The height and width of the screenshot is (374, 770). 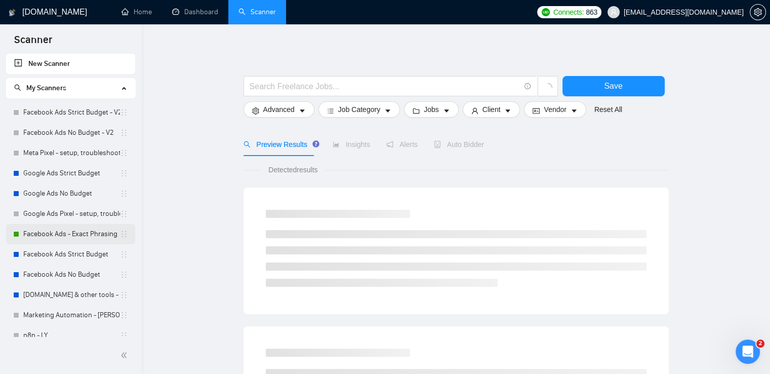 I want to click on li: Google Ads No Budget, so click(x=70, y=193).